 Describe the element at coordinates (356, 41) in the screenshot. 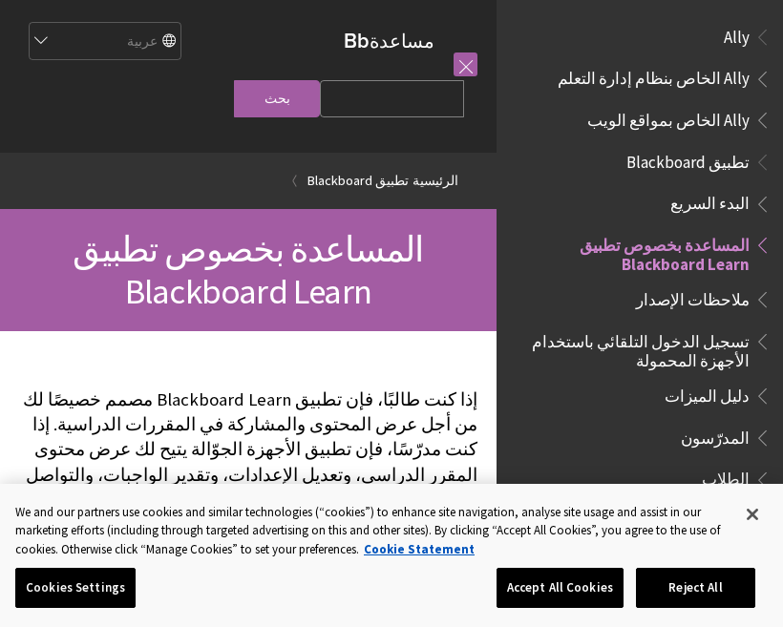

I see `strong: Bb` at that location.